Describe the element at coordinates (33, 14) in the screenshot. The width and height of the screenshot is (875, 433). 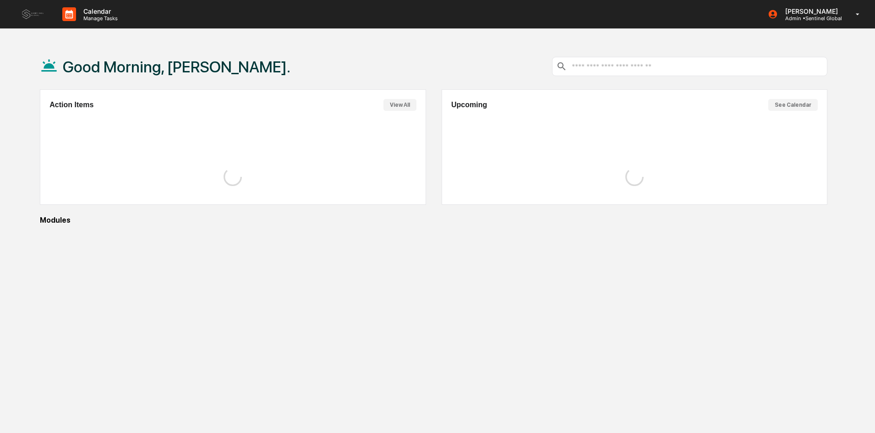
I see `img: logo` at that location.